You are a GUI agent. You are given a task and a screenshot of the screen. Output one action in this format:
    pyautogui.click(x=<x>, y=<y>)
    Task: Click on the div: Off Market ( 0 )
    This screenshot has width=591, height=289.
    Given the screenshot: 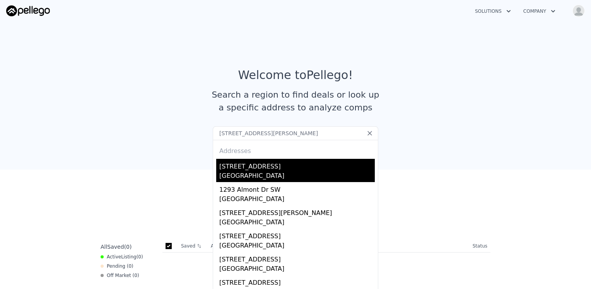 What is the action you would take?
    pyautogui.click(x=120, y=275)
    